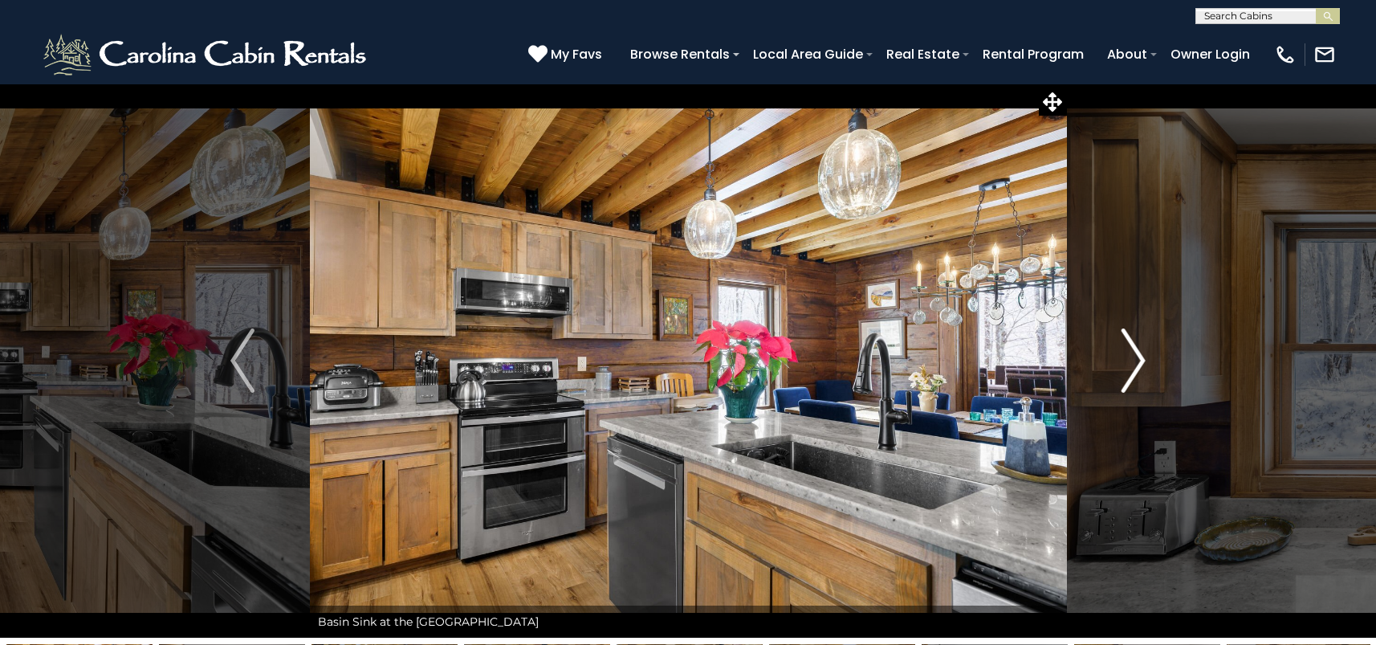 The image size is (1376, 645). I want to click on a: Real Estate, so click(923, 54).